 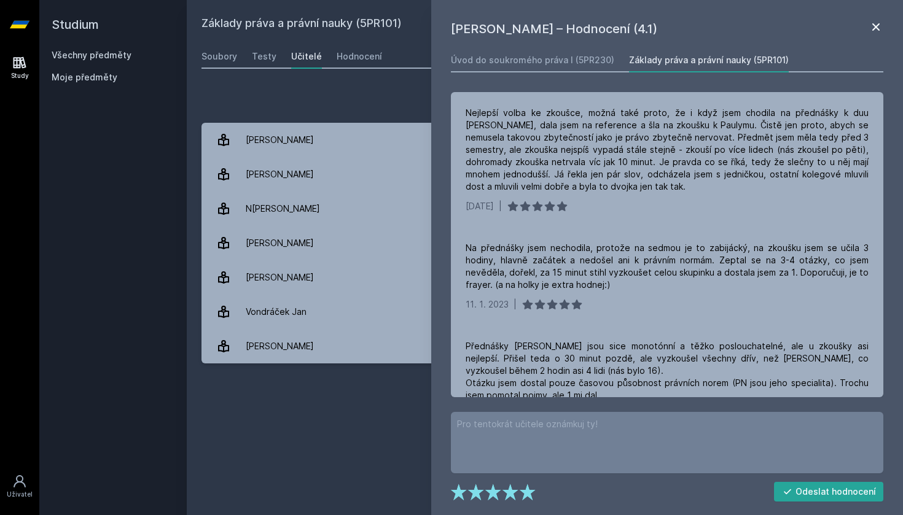 I want to click on div: Nejlepší volba ke zkoušce, možná také proto, že i když jsem chodila na přednášky k duu [PERSON_NA..., so click(x=667, y=150).